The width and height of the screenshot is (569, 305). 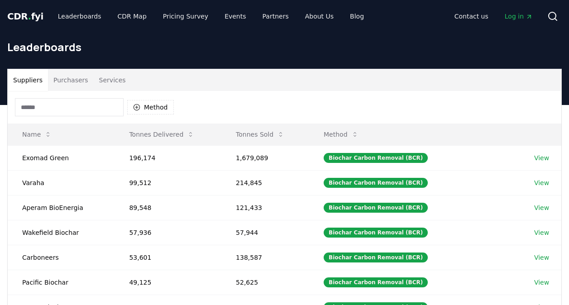 What do you see at coordinates (519, 16) in the screenshot?
I see `span: Log in` at bounding box center [519, 16].